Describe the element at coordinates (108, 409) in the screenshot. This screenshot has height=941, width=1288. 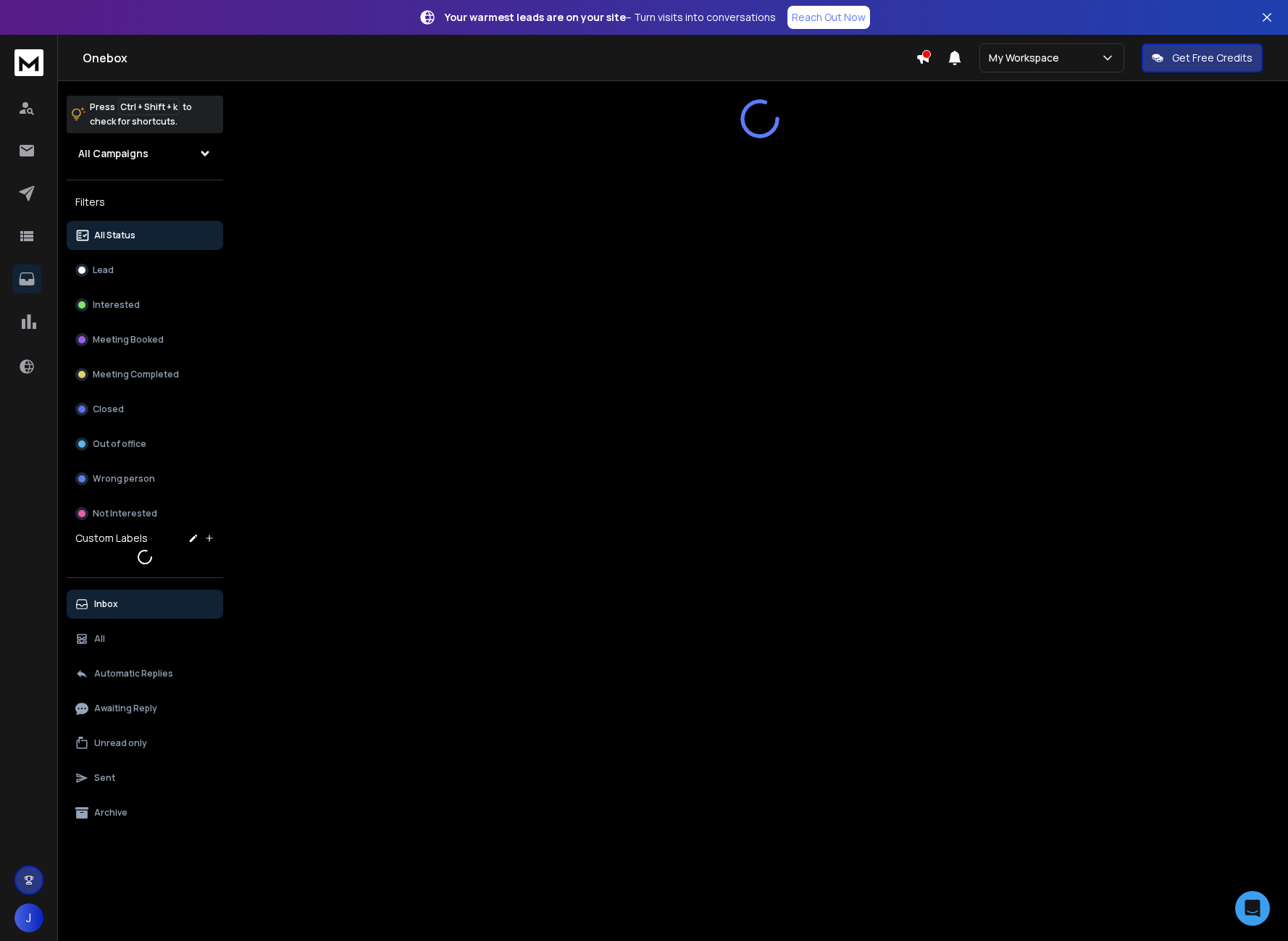
I see `p: Closed` at that location.